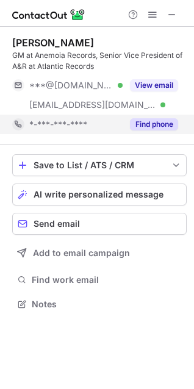 The height and width of the screenshot is (389, 194). I want to click on div: Save to List / ATS / CRM, so click(99, 165).